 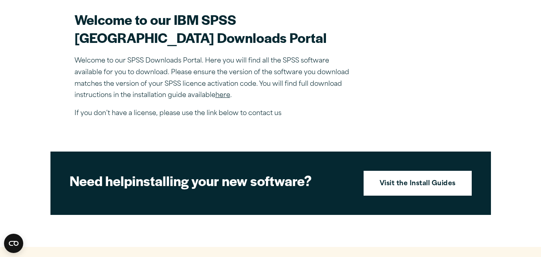 I want to click on button: Open CMP widget, so click(x=14, y=243).